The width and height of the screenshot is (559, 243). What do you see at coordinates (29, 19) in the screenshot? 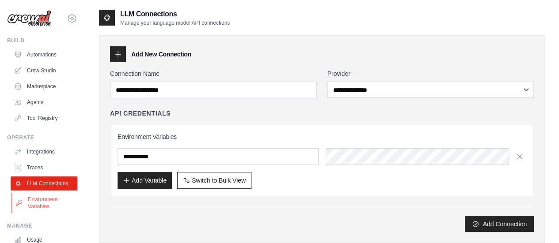
I see `img: Logo` at bounding box center [29, 19].